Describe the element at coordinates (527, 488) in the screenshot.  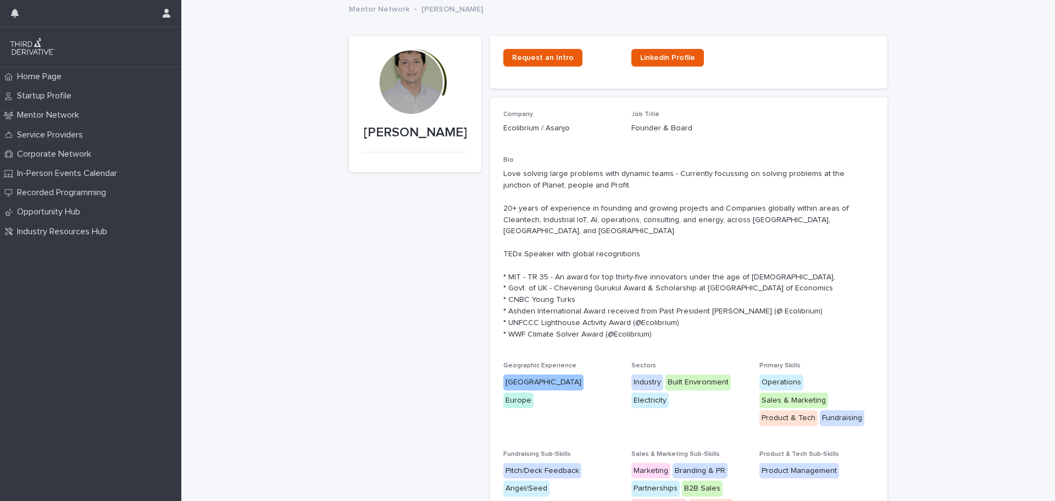
I see `div: Angel/Seed` at that location.